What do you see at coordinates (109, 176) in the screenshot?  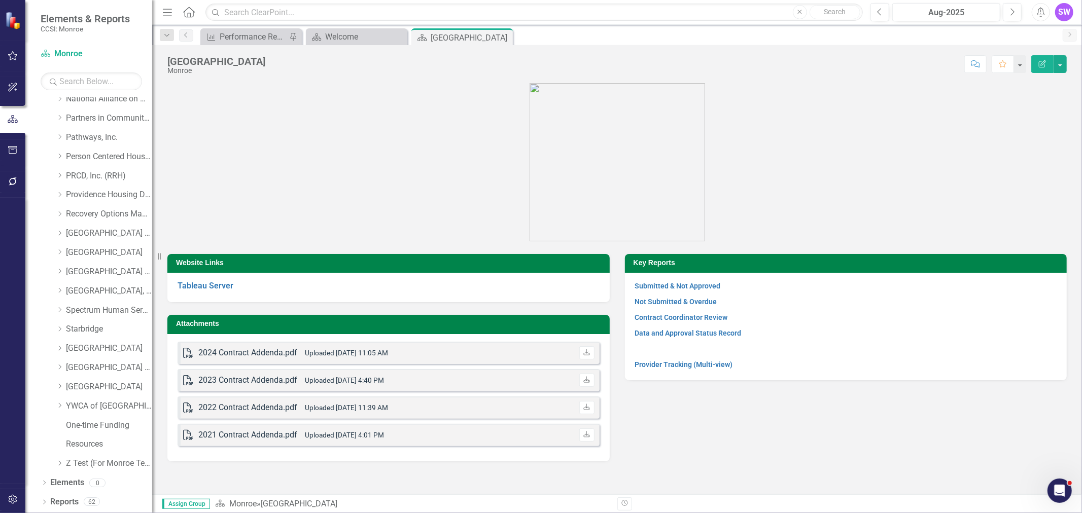 I see `a: PRCD, Inc. (RRH)` at bounding box center [109, 176].